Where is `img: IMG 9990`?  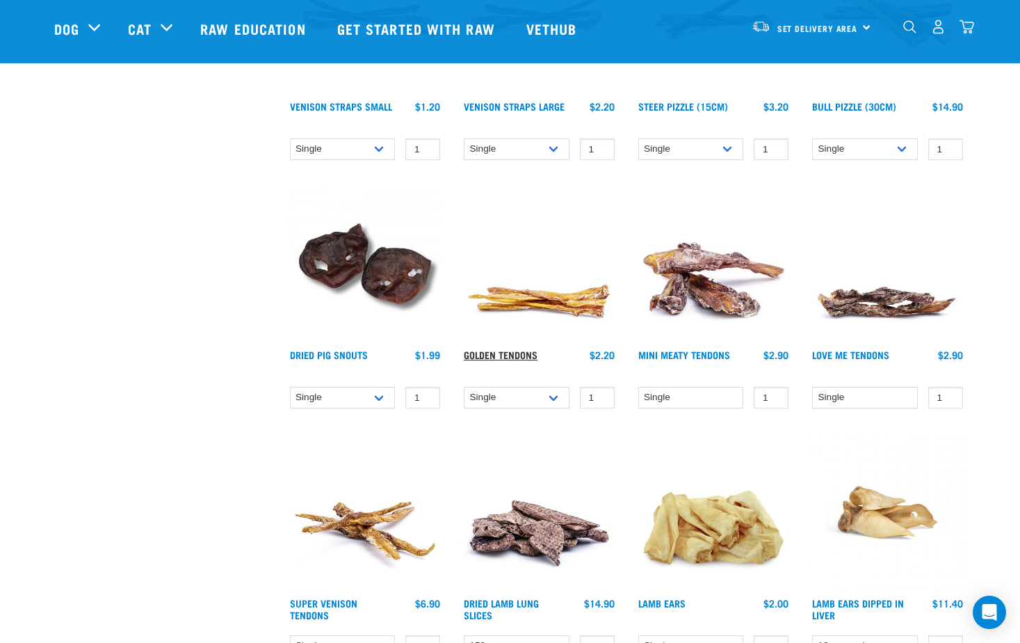 img: IMG 9990 is located at coordinates (365, 264).